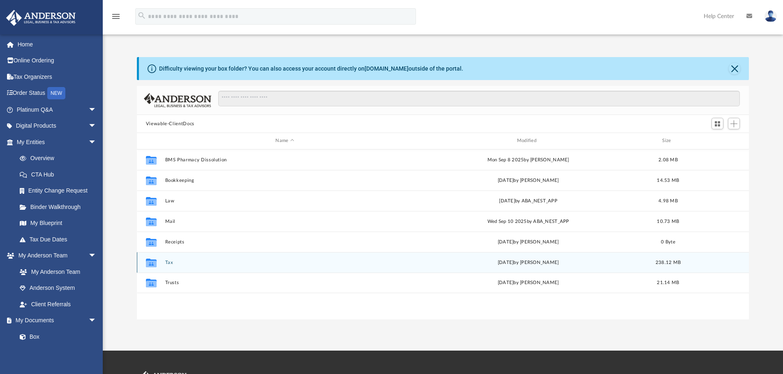 This screenshot has height=374, width=783. Describe the element at coordinates (58, 288) in the screenshot. I see `a: Anderson System` at that location.